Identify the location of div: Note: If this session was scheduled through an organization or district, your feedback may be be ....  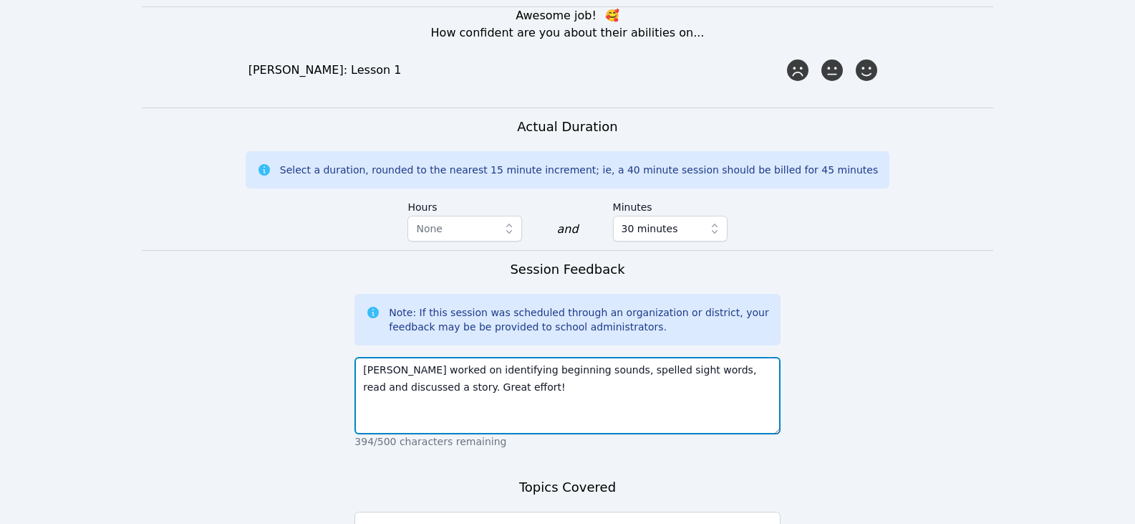
(579, 319).